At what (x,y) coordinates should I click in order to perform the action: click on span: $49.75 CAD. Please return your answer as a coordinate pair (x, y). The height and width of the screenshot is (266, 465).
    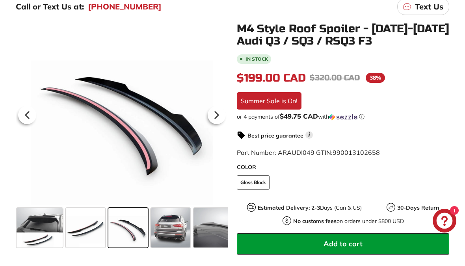
    Looking at the image, I should click on (299, 116).